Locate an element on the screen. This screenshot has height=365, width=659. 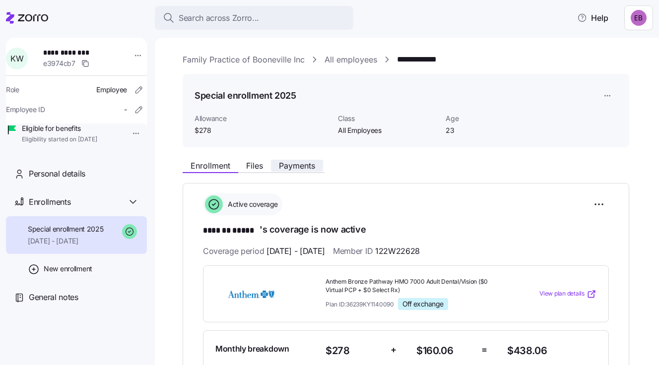
span: Personal details is located at coordinates (57, 174).